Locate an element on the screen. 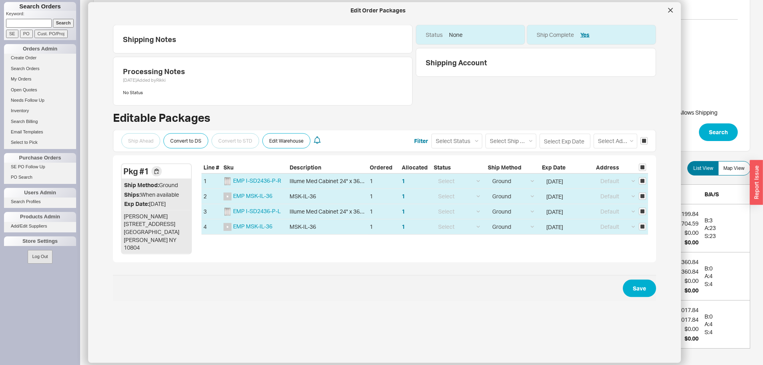 The width and height of the screenshot is (763, 365). span: Needs Follow Up is located at coordinates (28, 100).